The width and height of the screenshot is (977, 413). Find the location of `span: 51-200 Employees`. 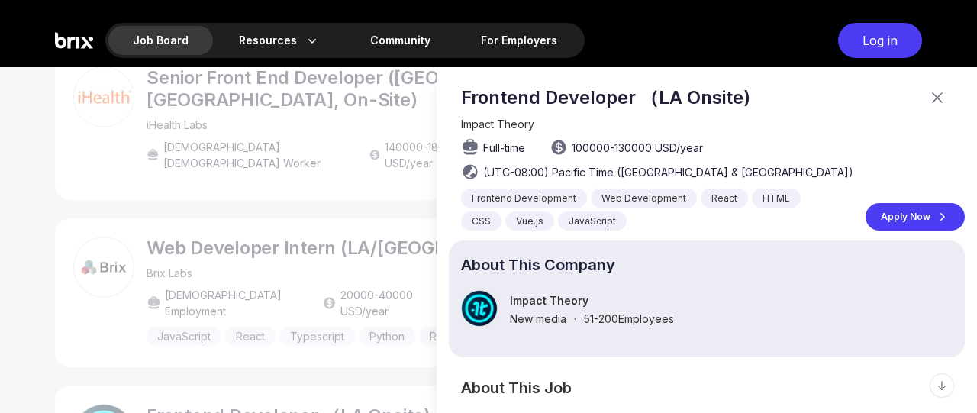

span: 51-200 Employees is located at coordinates (629, 318).